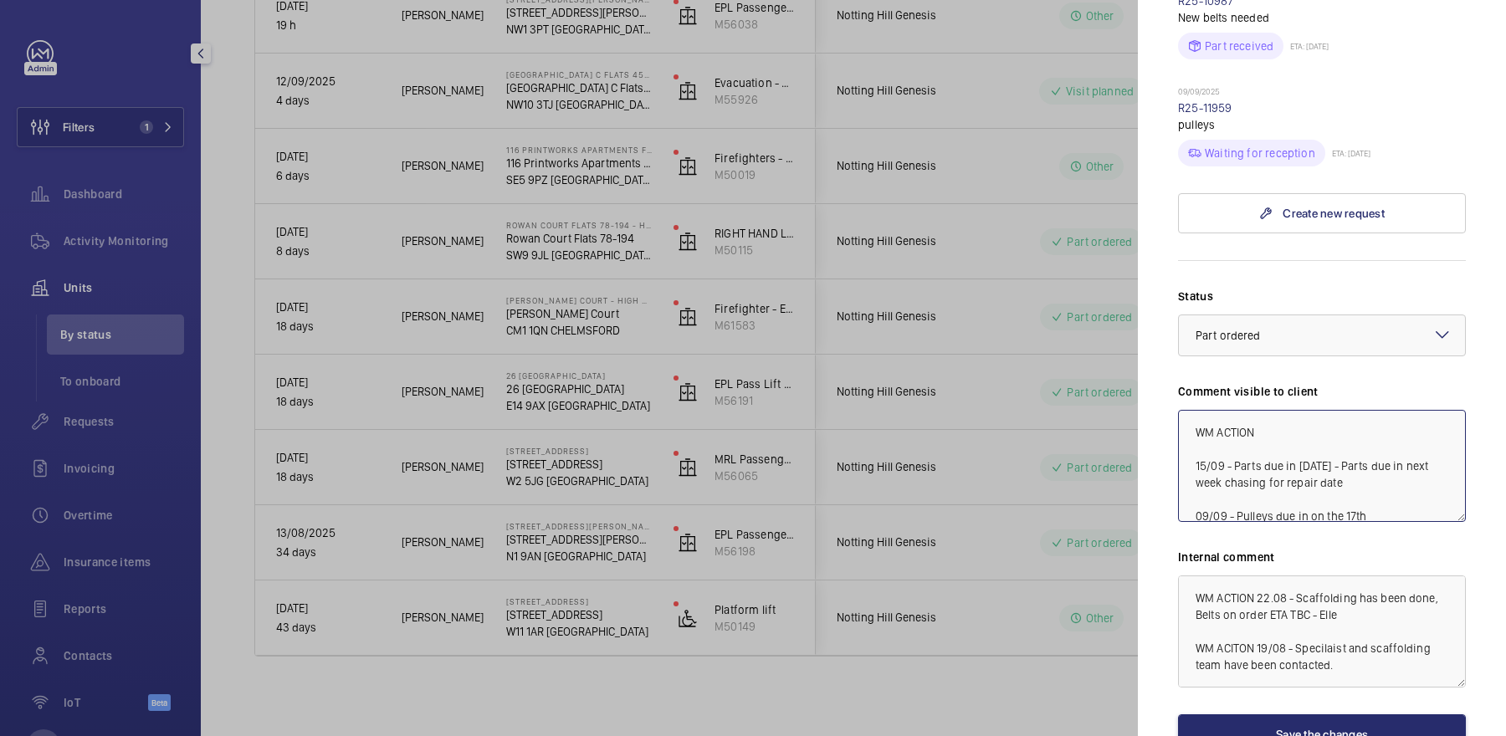 Image resolution: width=1506 pixels, height=736 pixels. Describe the element at coordinates (1322, 125) in the screenshot. I see `p: pulleys` at that location.